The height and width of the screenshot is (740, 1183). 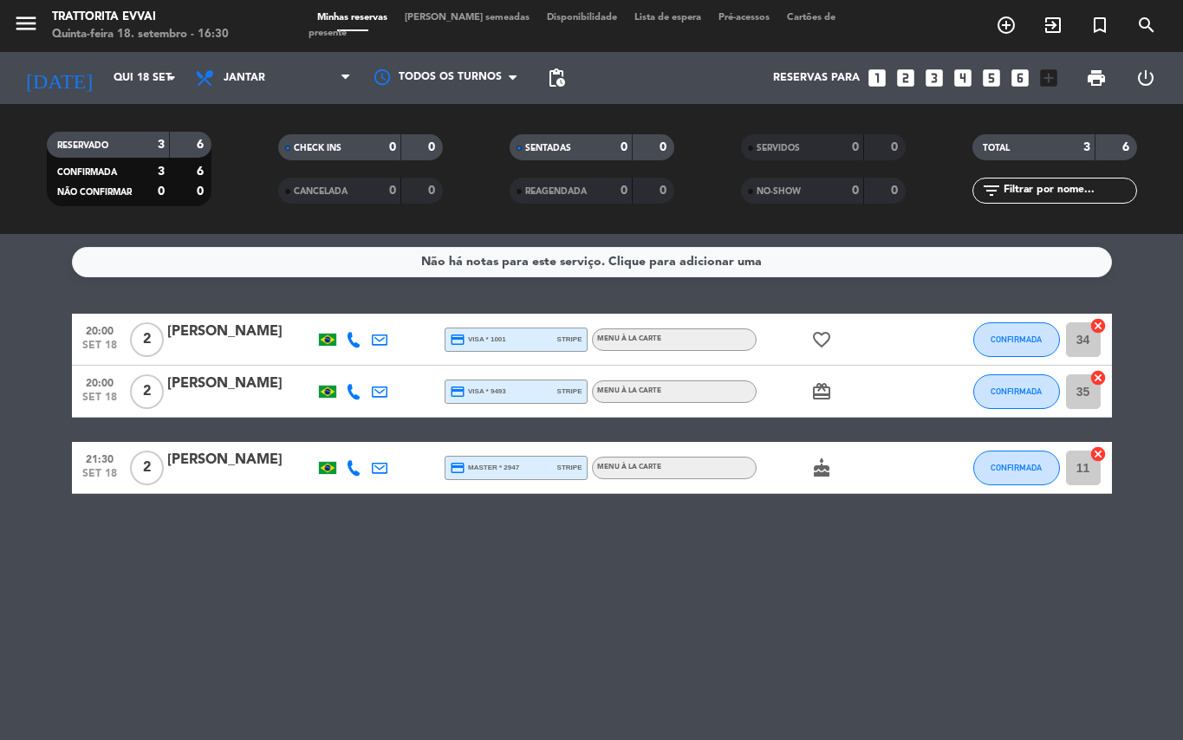 I want to click on span: SENTADAS, so click(x=548, y=148).